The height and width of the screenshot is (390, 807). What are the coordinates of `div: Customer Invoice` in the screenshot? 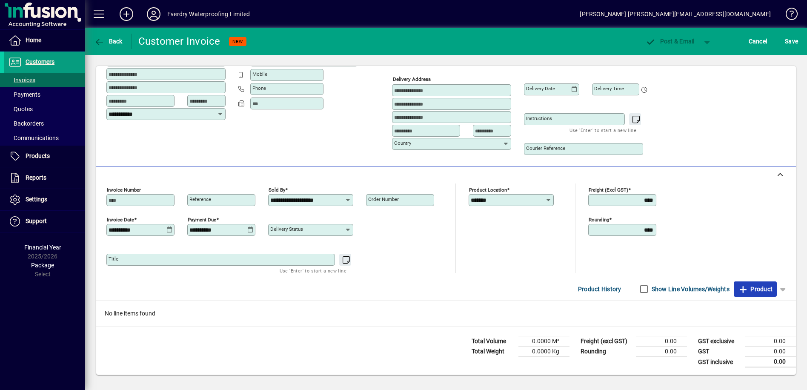 It's located at (179, 41).